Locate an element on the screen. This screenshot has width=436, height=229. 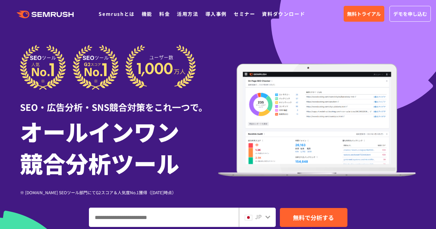
a: セミナー is located at coordinates (245, 14).